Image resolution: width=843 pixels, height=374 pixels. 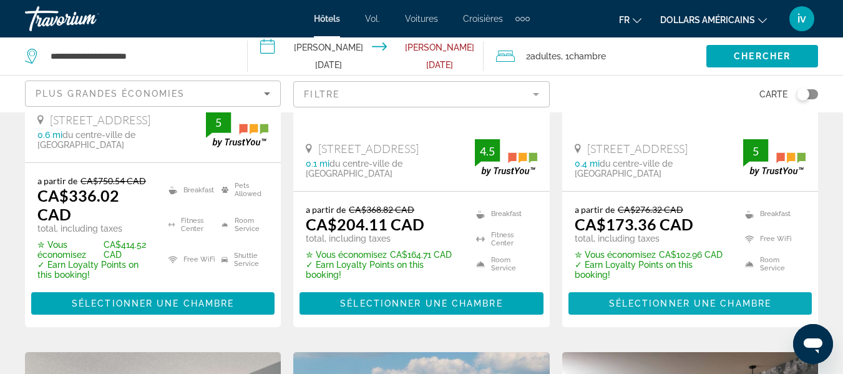 I want to click on font: Croisières, so click(x=483, y=19).